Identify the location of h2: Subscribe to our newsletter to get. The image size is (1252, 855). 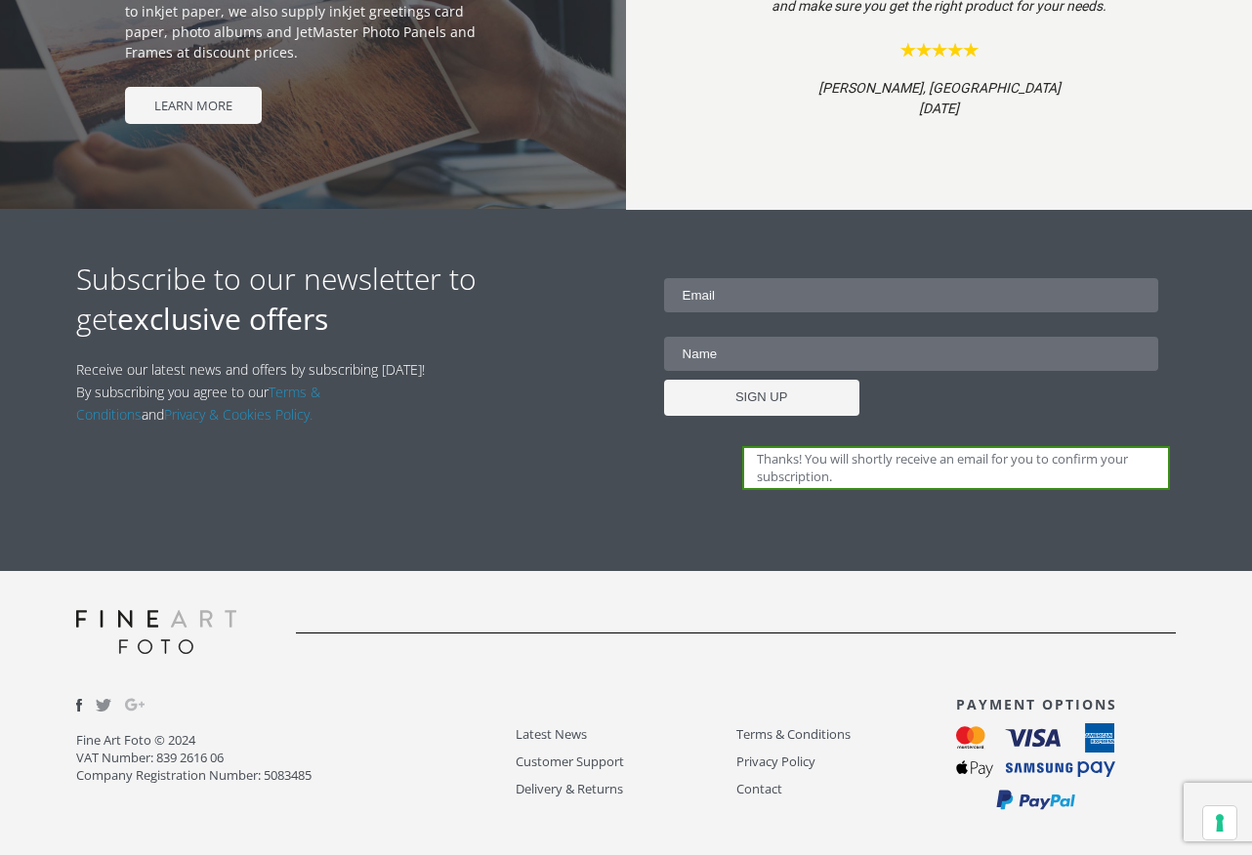
(351, 299).